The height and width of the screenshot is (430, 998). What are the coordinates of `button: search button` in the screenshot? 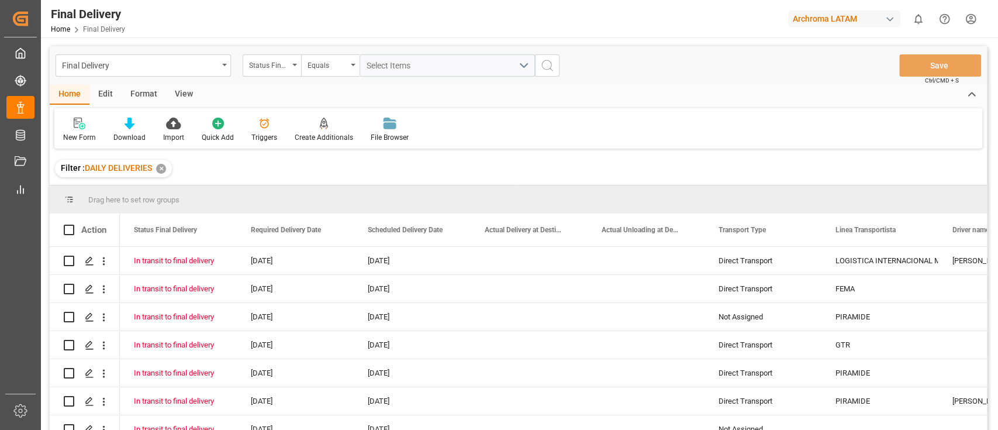 It's located at (547, 65).